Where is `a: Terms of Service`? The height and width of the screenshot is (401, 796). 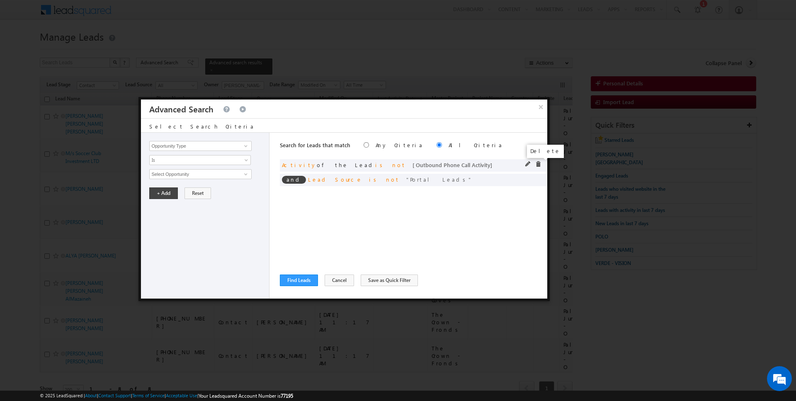 a: Terms of Service is located at coordinates (148, 395).